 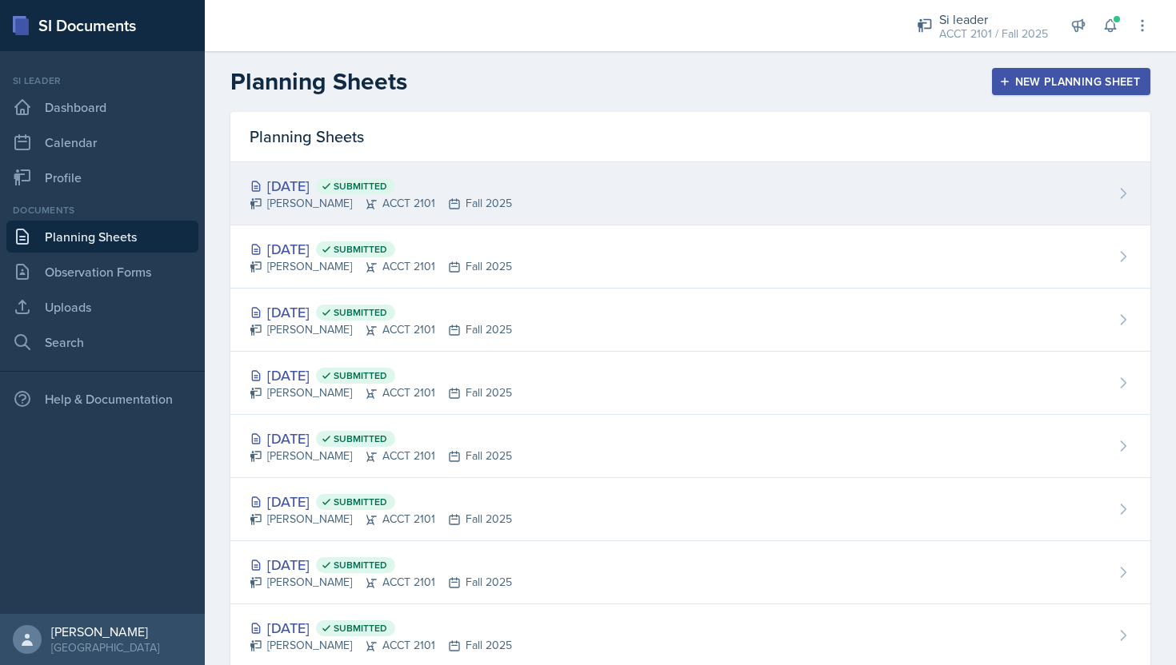 What do you see at coordinates (1071, 82) in the screenshot?
I see `div: New Planning Sheet` at bounding box center [1071, 82].